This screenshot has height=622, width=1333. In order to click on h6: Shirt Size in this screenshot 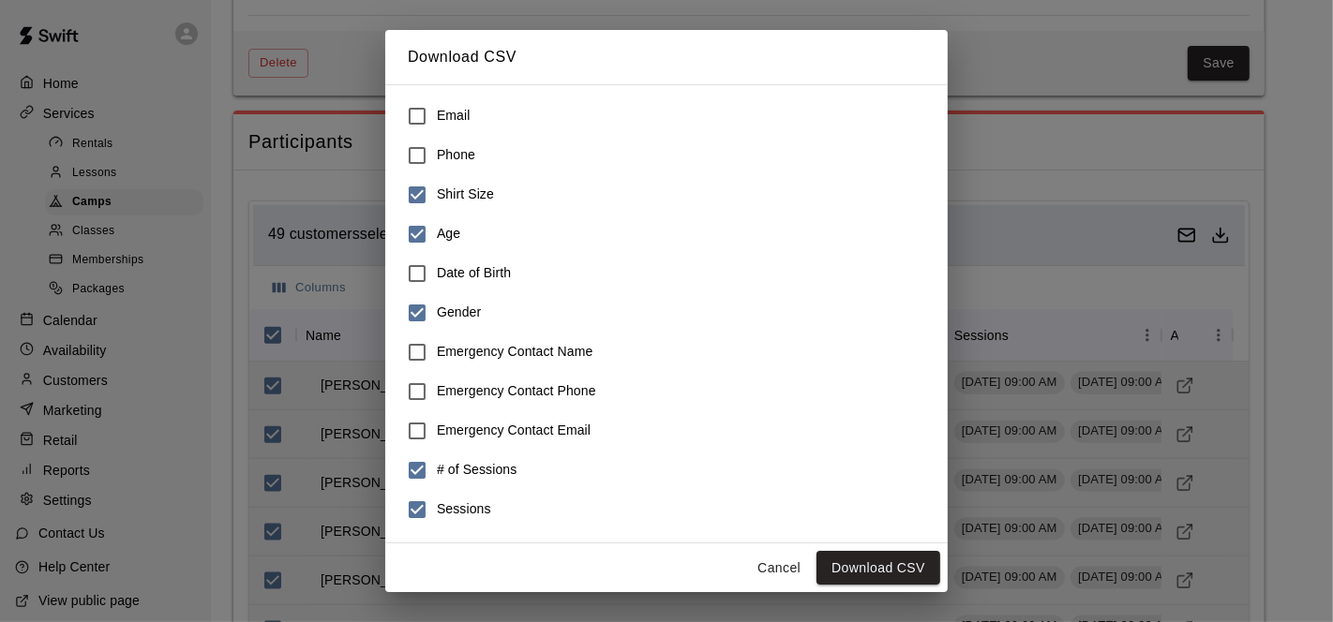, I will do `click(465, 195)`.